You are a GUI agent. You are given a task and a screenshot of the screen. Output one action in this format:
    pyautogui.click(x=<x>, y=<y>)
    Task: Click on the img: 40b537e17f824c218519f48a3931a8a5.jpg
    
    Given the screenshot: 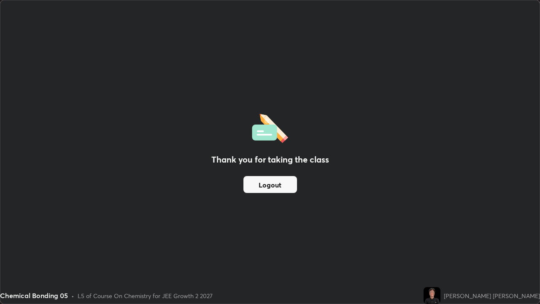 What is the action you would take?
    pyautogui.click(x=432, y=295)
    